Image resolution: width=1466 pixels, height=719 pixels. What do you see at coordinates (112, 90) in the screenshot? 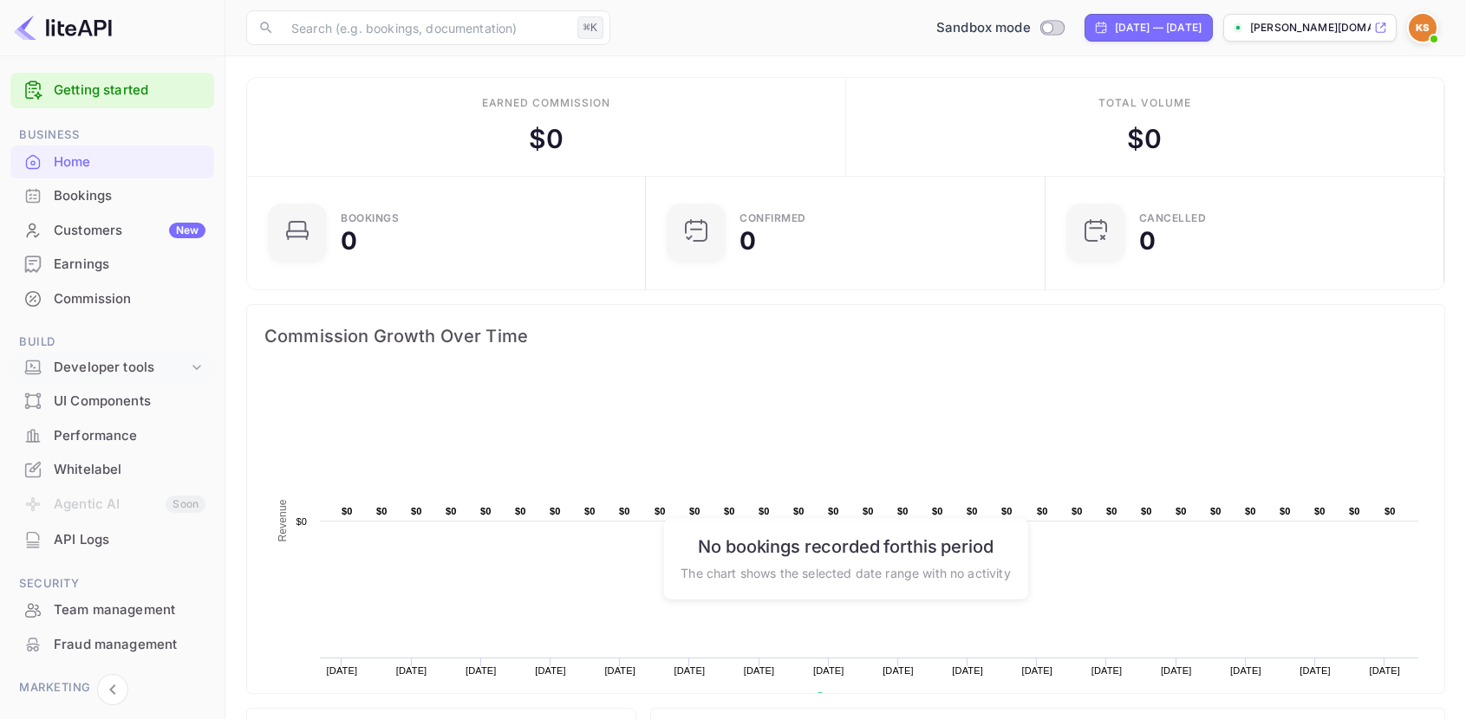
I see `div: Getting started` at bounding box center [112, 90].